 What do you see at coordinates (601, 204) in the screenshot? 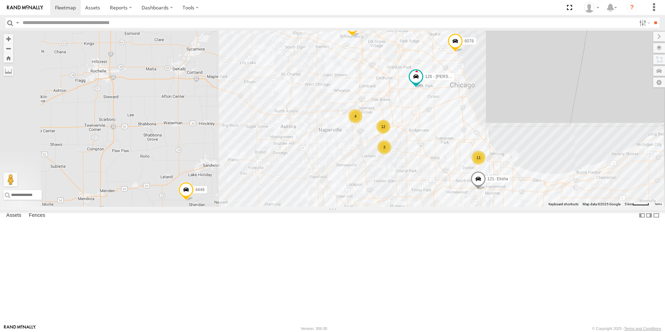
I see `span: Map data ©2025 Google` at bounding box center [601, 204].